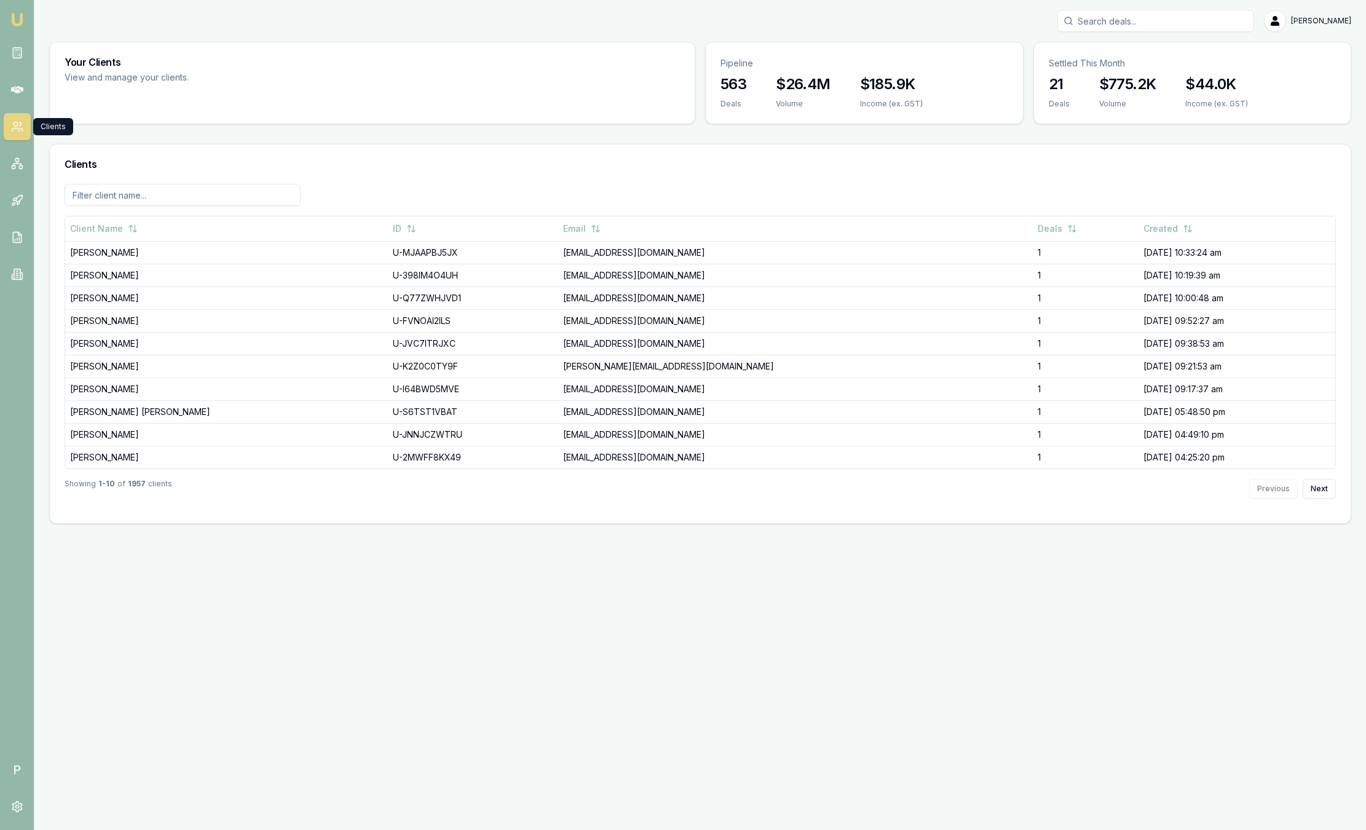 The image size is (1366, 830). I want to click on td: U-K2Z0C0TY9F, so click(473, 366).